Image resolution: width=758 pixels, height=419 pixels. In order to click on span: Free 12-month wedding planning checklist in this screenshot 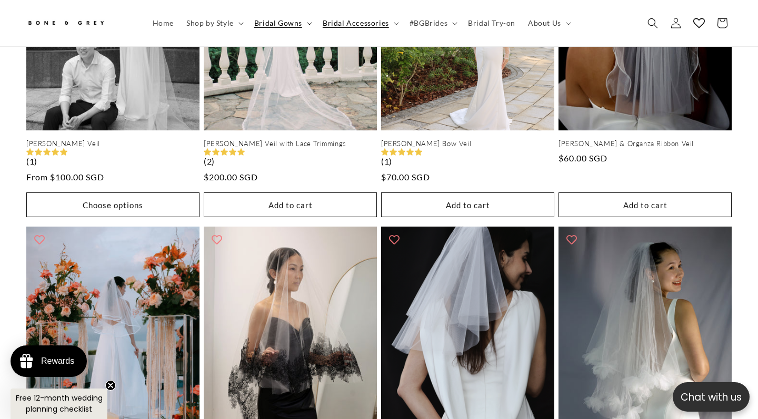, I will do `click(59, 404)`.